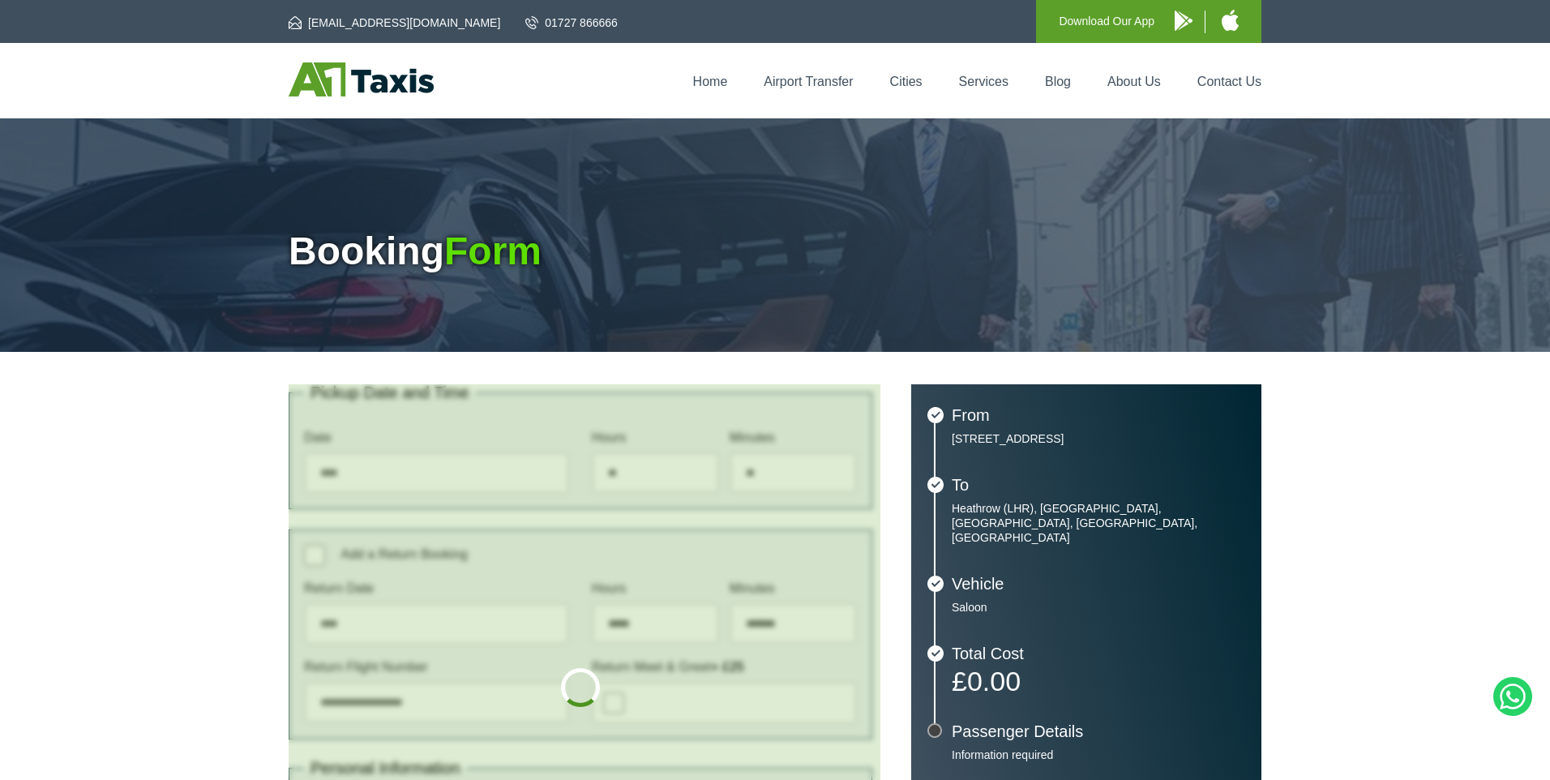 The height and width of the screenshot is (780, 1550). Describe the element at coordinates (983, 81) in the screenshot. I see `a: Services` at that location.